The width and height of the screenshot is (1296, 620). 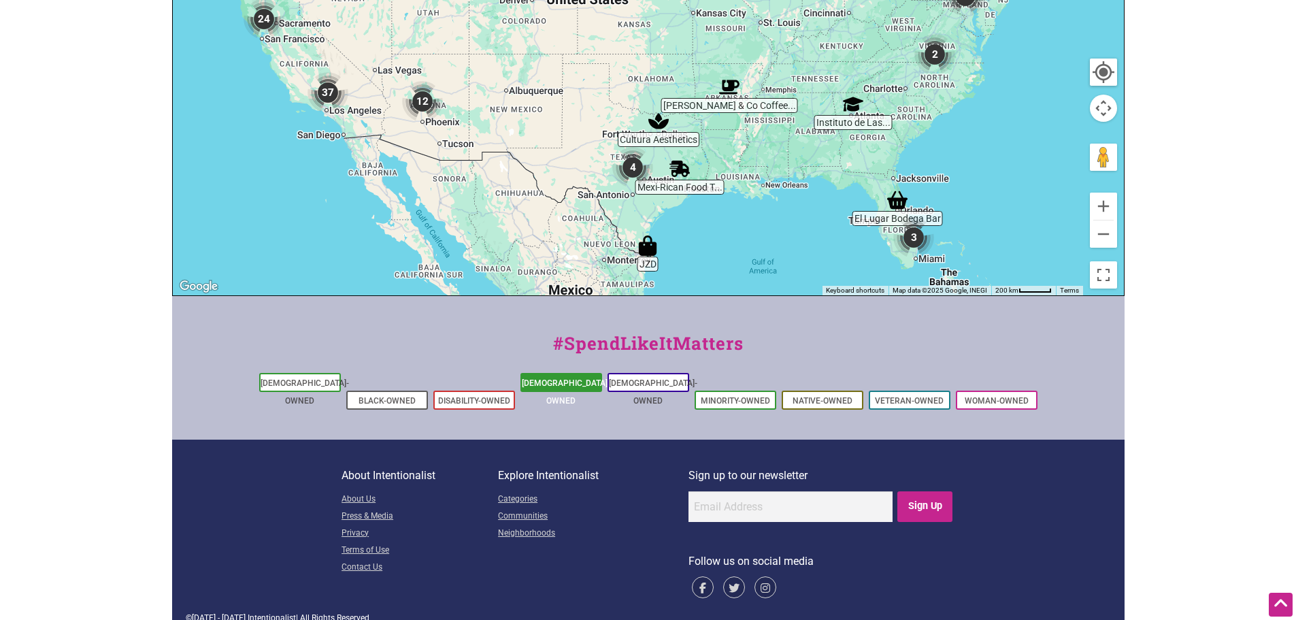 What do you see at coordinates (823, 401) in the screenshot?
I see `a: Native-Owned` at bounding box center [823, 401].